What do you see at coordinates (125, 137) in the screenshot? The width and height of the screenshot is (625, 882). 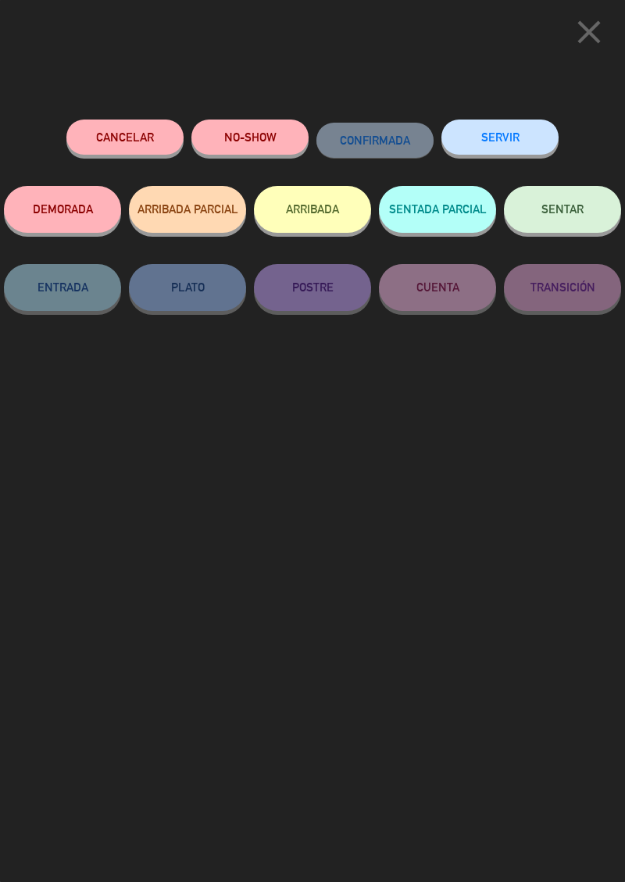 I see `button: Cancelar` at bounding box center [125, 137].